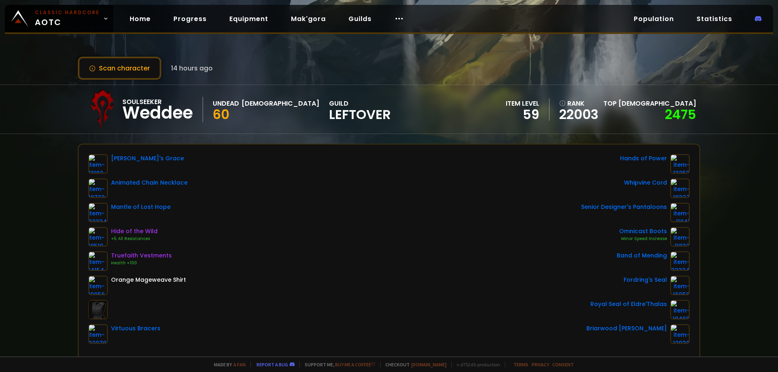 This screenshot has height=372, width=778. I want to click on div: Minor Speed Increase, so click(643, 239).